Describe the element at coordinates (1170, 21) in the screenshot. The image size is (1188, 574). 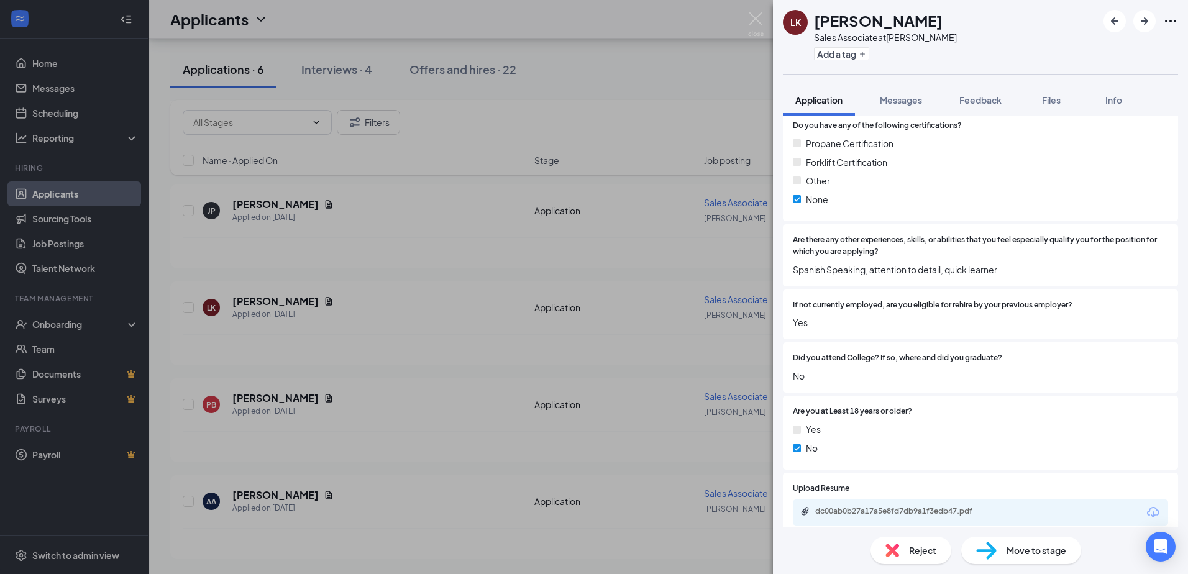
I see `svg: Ellipses` at that location.